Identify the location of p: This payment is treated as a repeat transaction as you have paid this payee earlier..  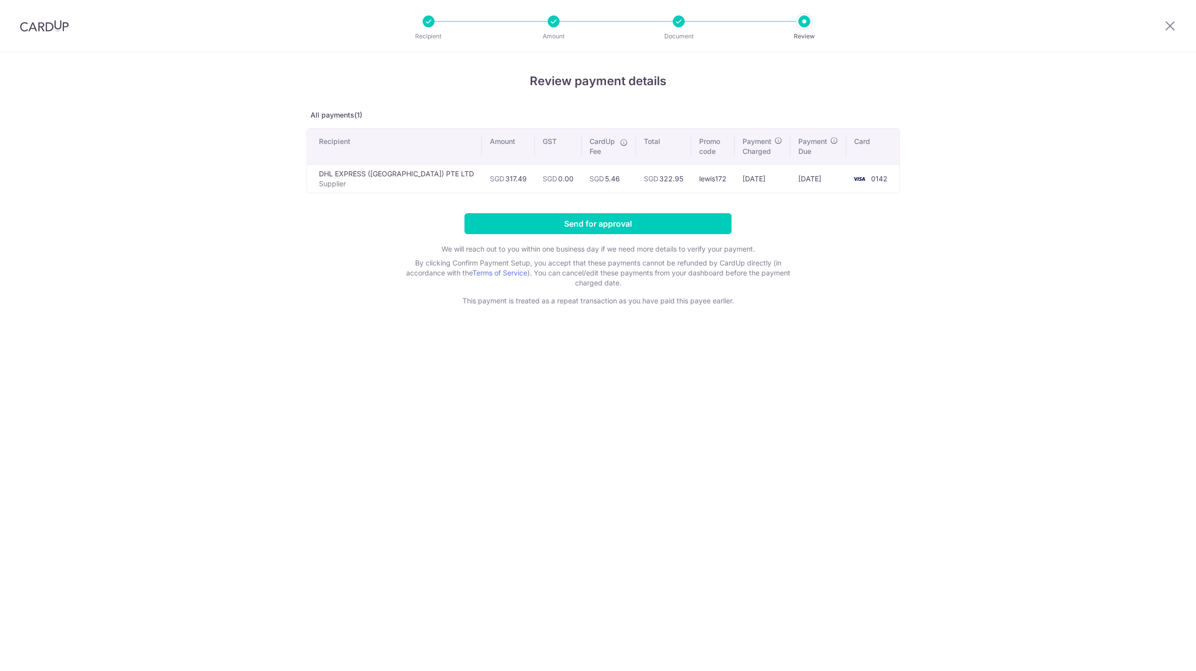
(598, 301).